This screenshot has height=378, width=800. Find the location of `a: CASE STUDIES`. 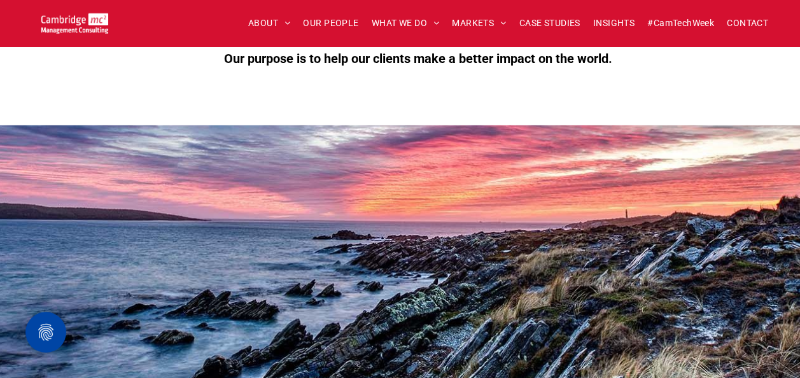

a: CASE STUDIES is located at coordinates (550, 23).